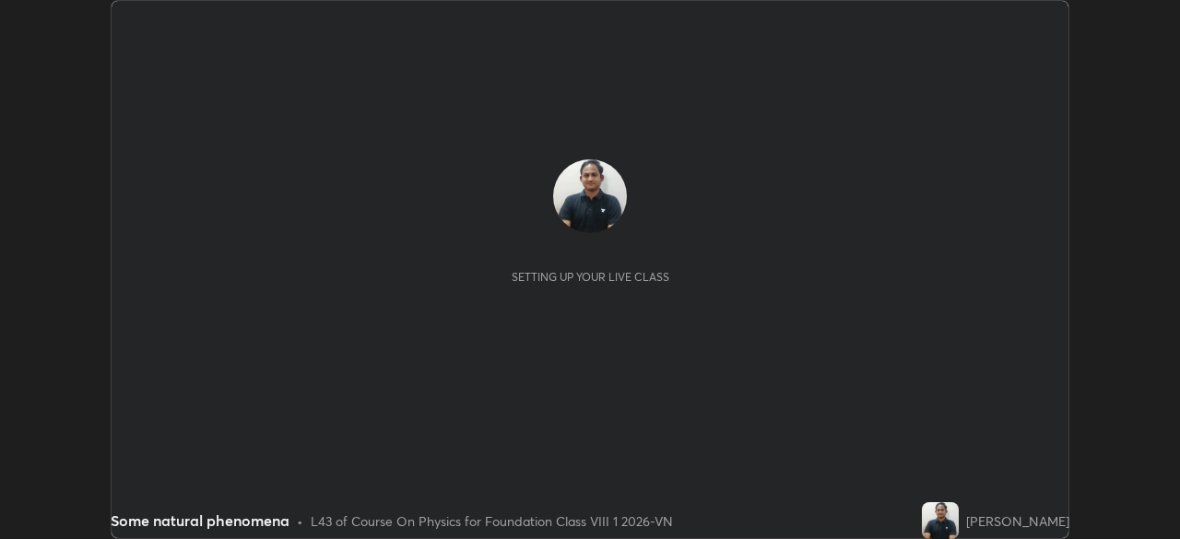 This screenshot has width=1180, height=539. Describe the element at coordinates (491, 521) in the screenshot. I see `div: L43 of Course On Physics for Foundation Class VIII 1 2026-VN` at that location.